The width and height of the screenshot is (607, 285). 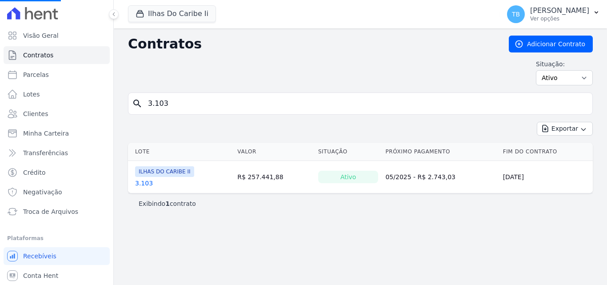 What do you see at coordinates (349, 177) in the screenshot?
I see `div: Ativo` at bounding box center [349, 177].